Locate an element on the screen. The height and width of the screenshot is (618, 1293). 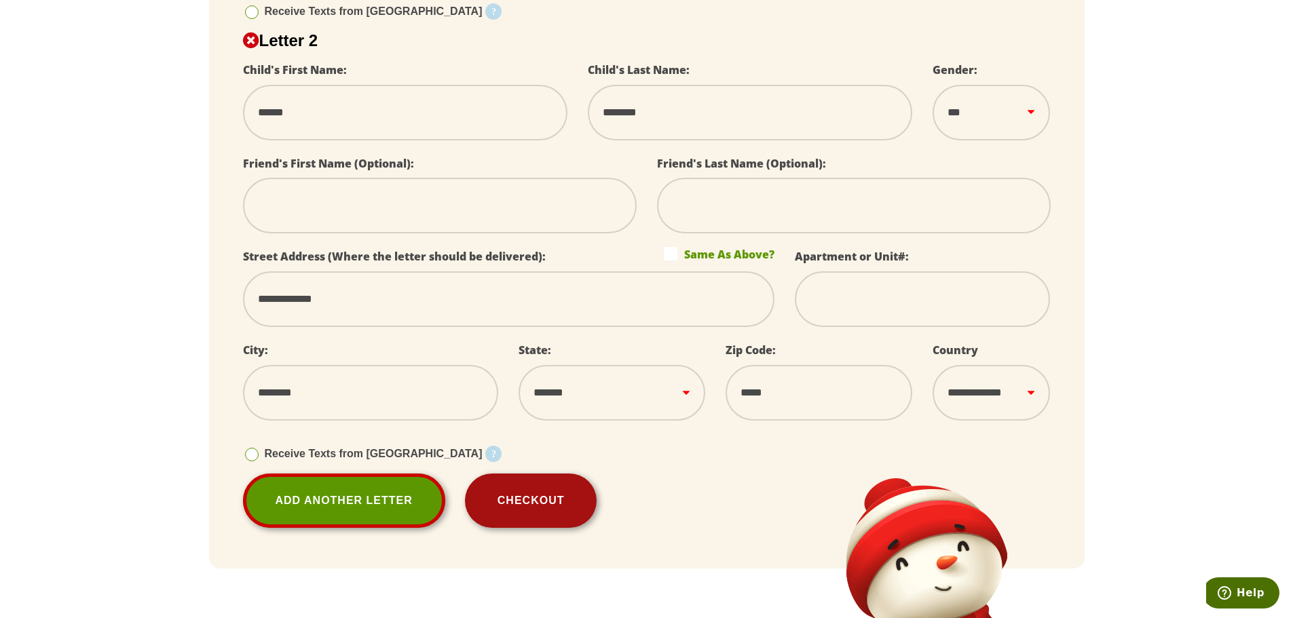
a: Add Another Letter is located at coordinates (344, 501).